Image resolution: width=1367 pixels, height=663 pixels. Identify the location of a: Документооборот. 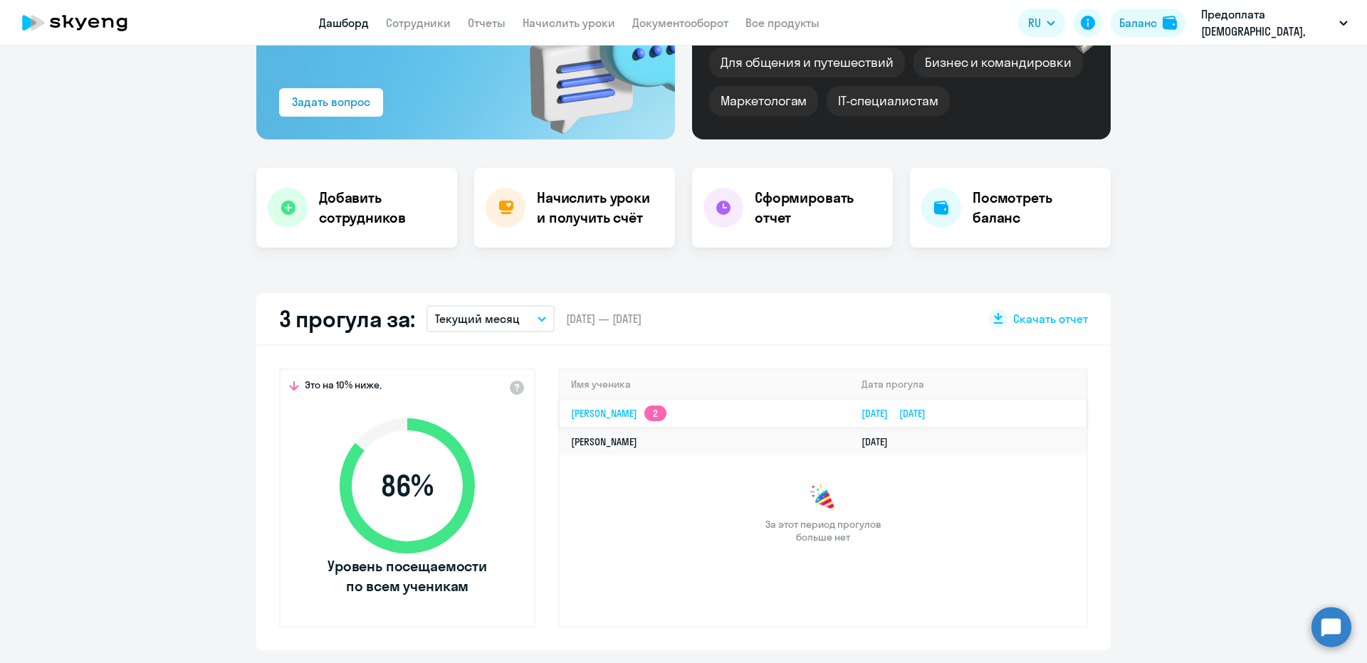
(680, 23).